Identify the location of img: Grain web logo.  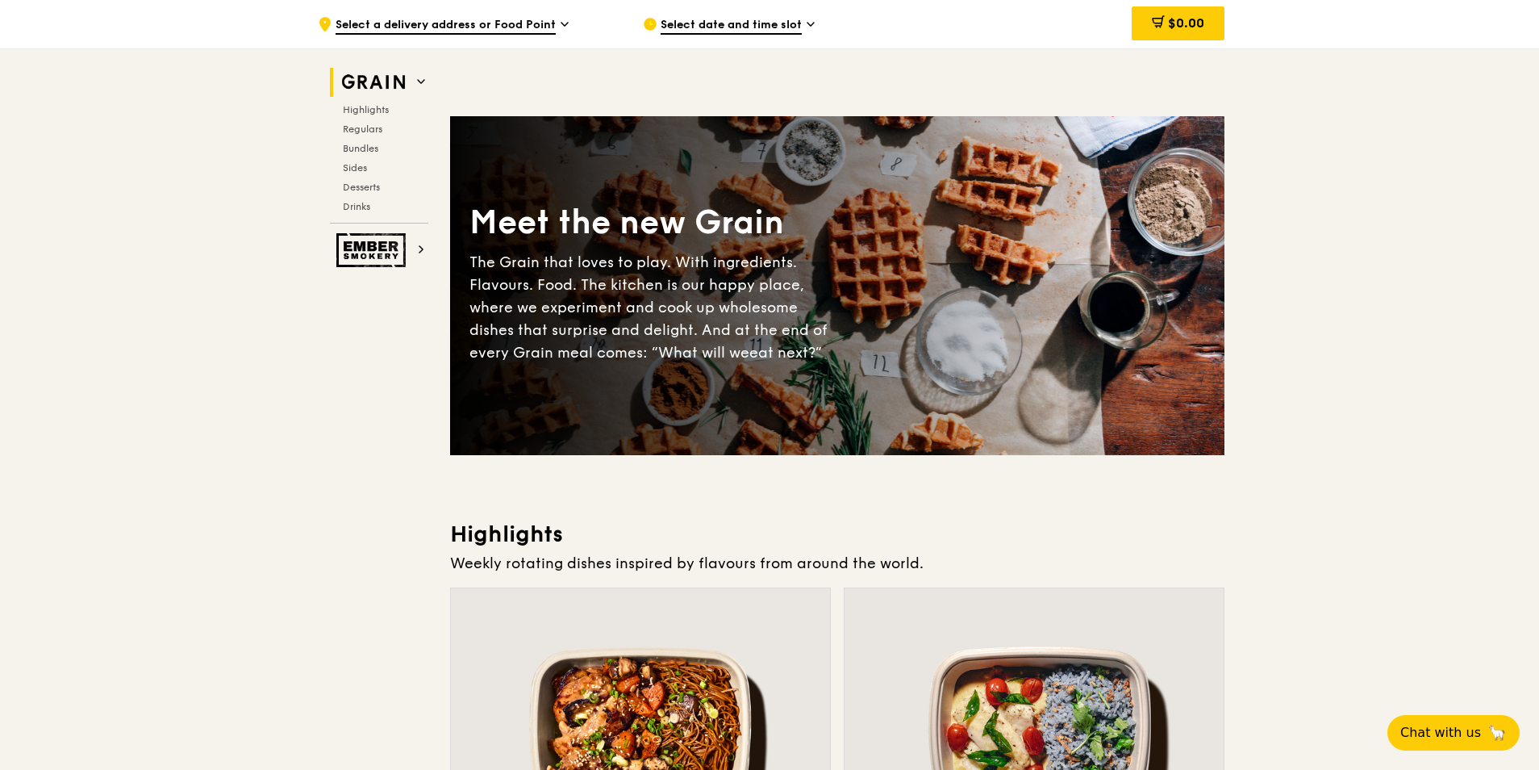
(373, 82).